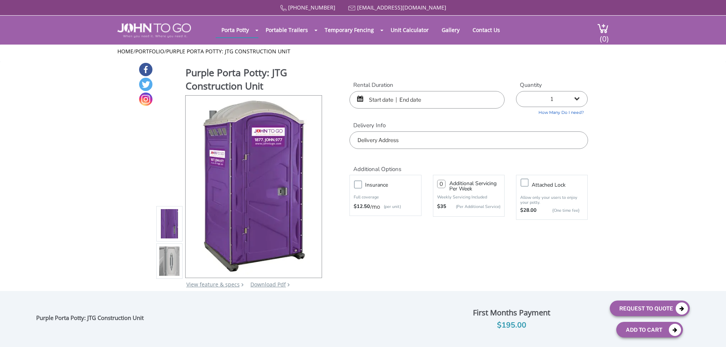 This screenshot has height=347, width=726. I want to click on img: Call, so click(283, 8).